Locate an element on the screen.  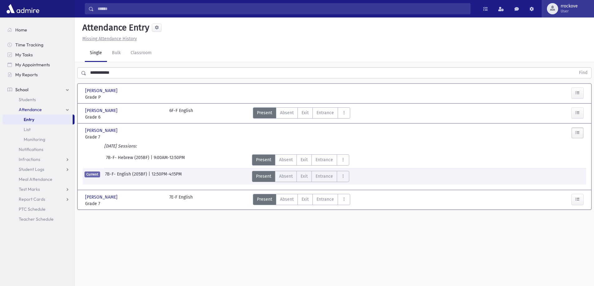
span: 12:50PM-4:15PM is located at coordinates (166, 177).